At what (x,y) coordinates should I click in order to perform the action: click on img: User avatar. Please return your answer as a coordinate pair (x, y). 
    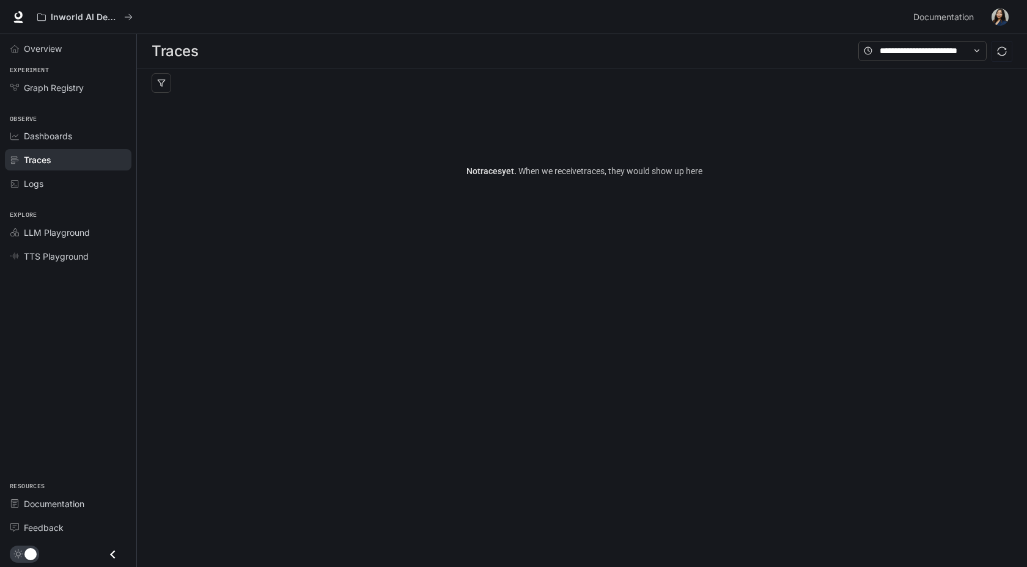
    Looking at the image, I should click on (1000, 17).